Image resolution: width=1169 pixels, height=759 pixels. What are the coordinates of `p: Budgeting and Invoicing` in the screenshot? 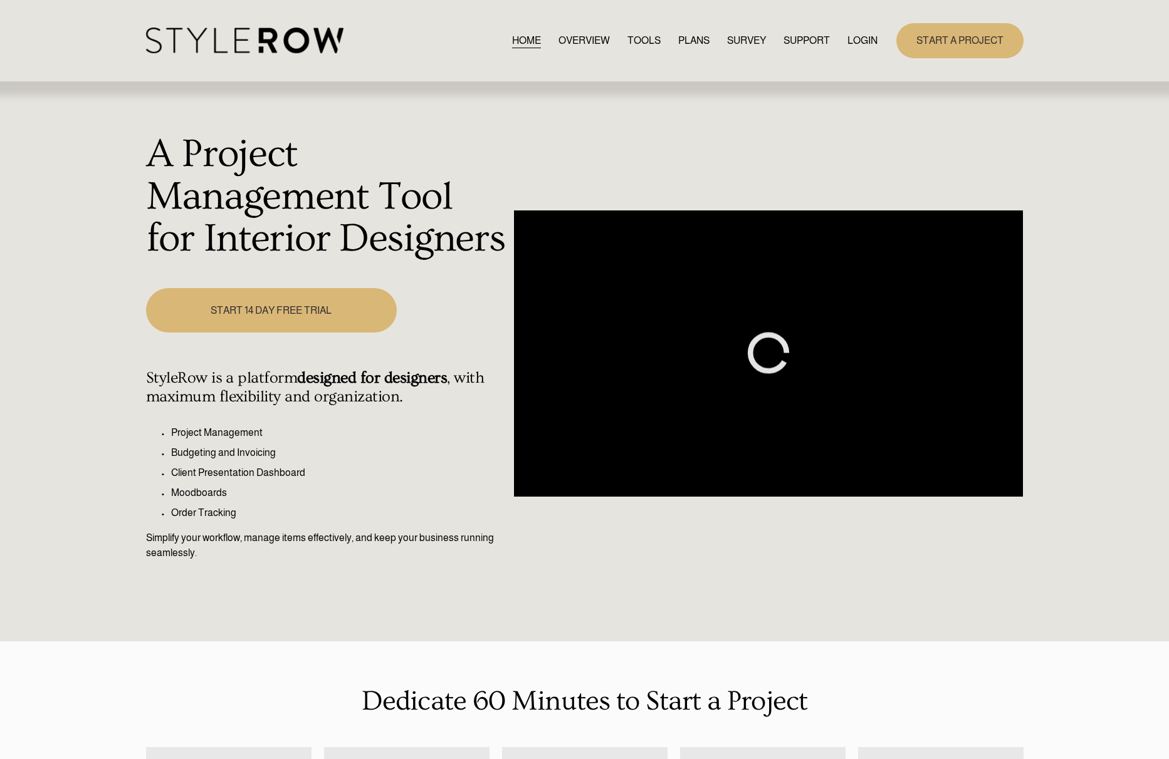 It's located at (339, 453).